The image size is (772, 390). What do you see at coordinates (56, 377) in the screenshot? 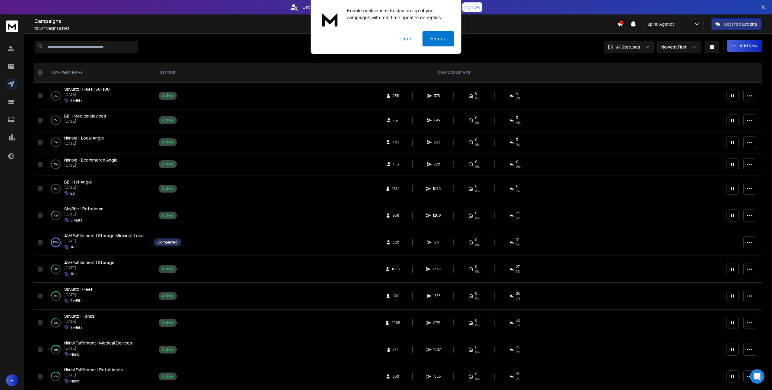
I see `p: 45 %` at bounding box center [56, 377].